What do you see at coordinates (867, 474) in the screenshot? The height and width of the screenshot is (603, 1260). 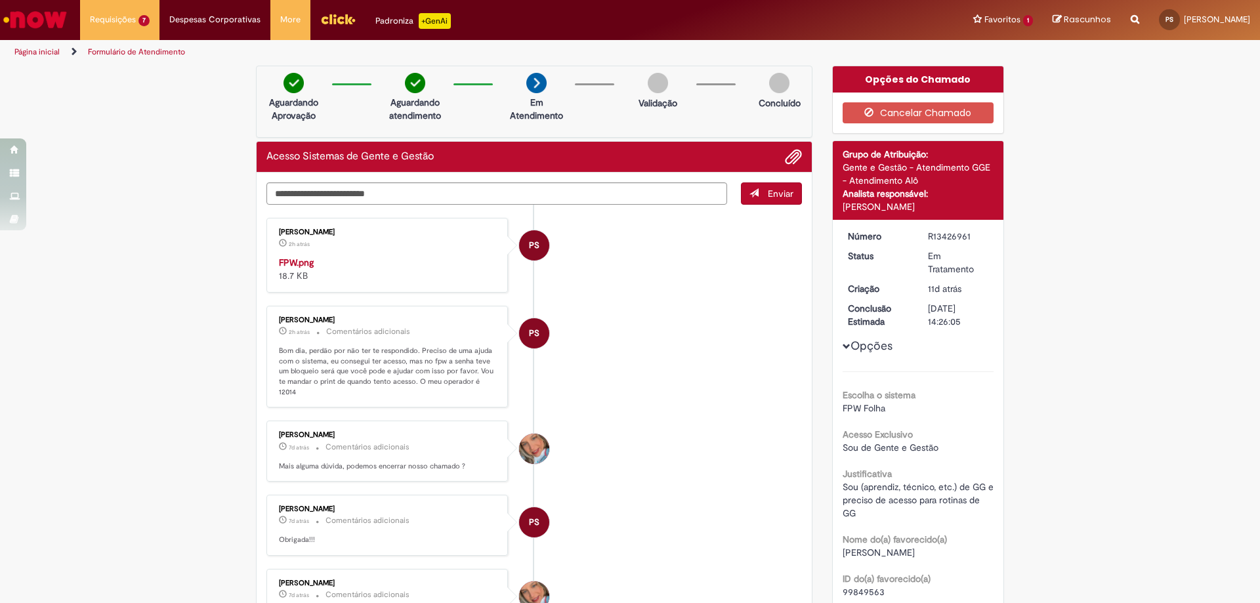 I see `b: Justificativa` at bounding box center [867, 474].